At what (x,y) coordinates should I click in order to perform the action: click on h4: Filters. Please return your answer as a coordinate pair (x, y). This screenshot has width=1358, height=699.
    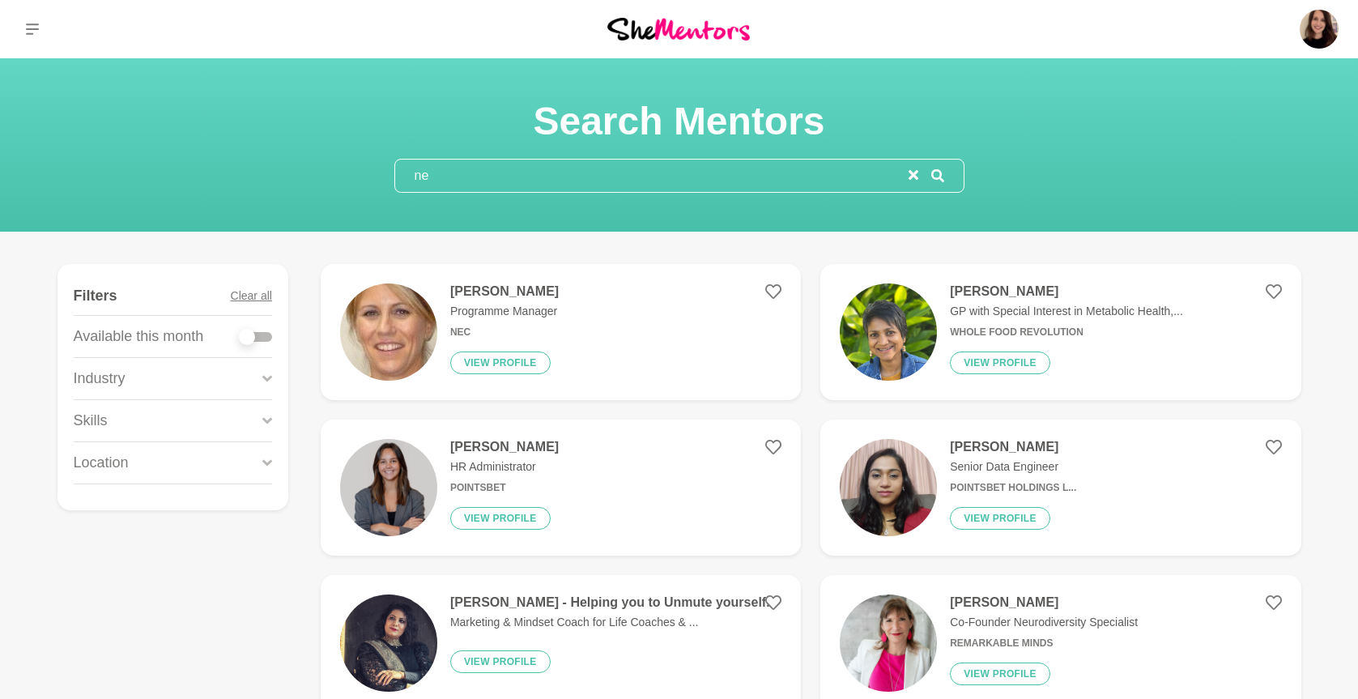
    Looking at the image, I should click on (96, 296).